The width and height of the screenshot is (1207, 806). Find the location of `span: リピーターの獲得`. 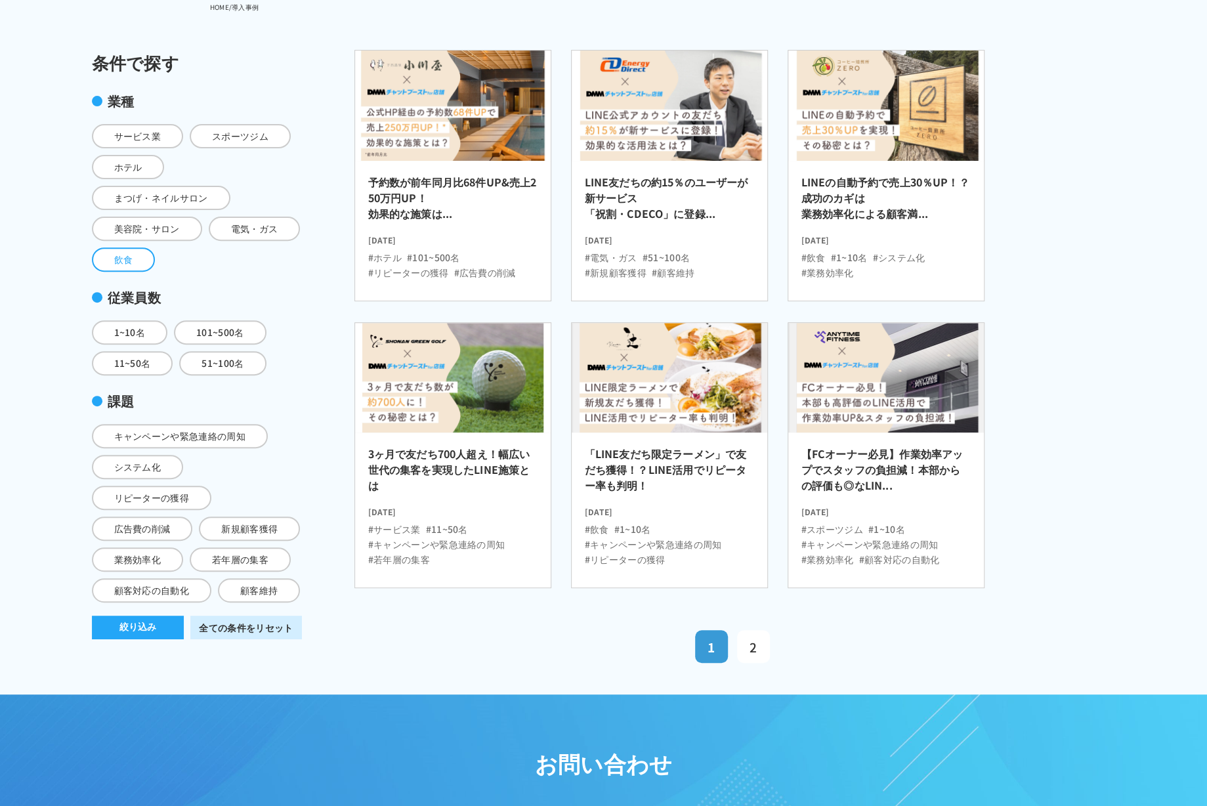

span: リピーターの獲得 is located at coordinates (152, 497).